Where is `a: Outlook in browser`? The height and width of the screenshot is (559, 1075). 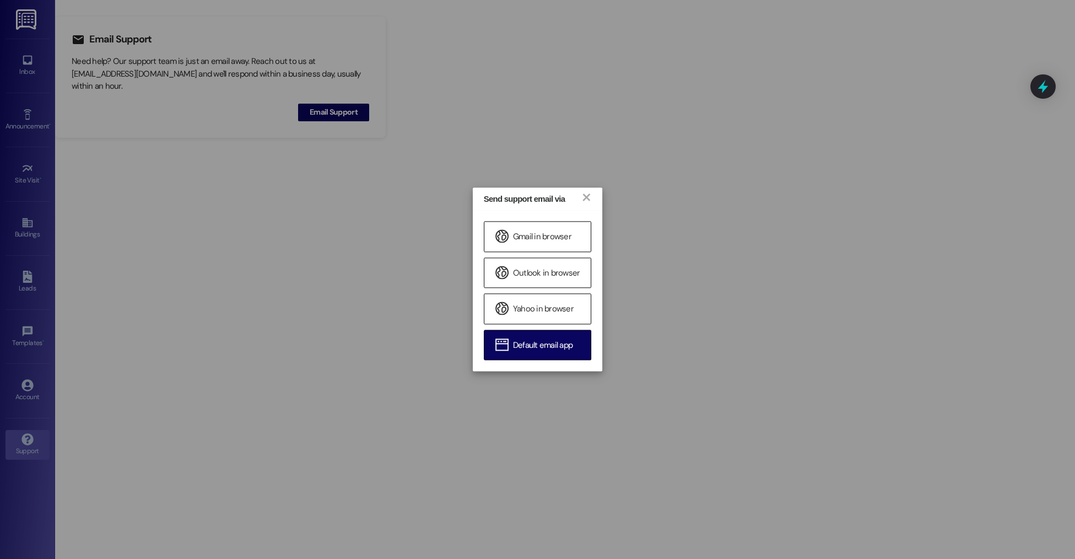
a: Outlook in browser is located at coordinates (538, 272).